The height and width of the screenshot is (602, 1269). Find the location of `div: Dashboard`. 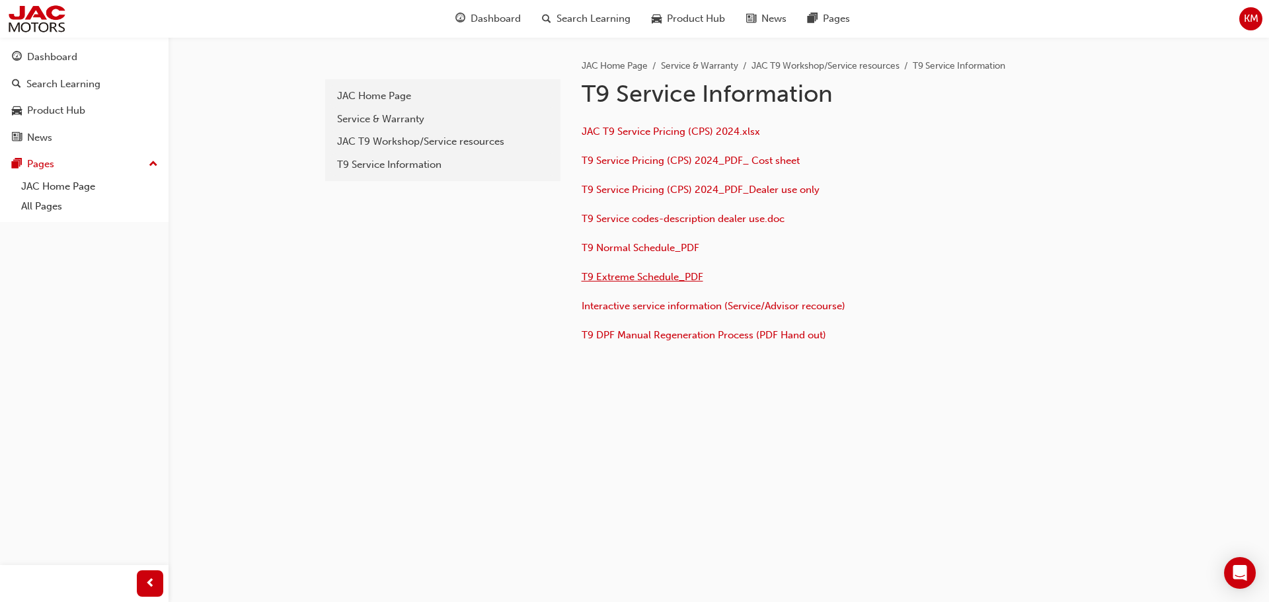

div: Dashboard is located at coordinates (52, 57).